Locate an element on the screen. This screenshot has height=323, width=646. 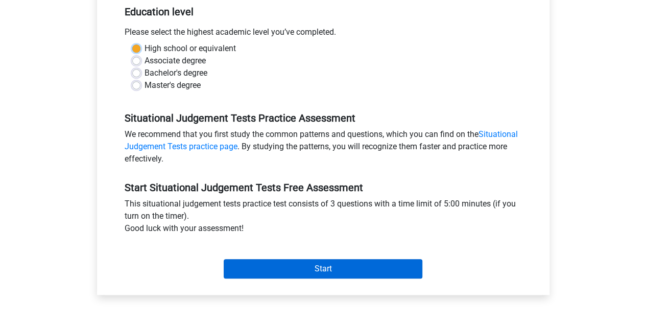
h5: Start Situational Judgement Tests Free Assessment is located at coordinates (323, 188).